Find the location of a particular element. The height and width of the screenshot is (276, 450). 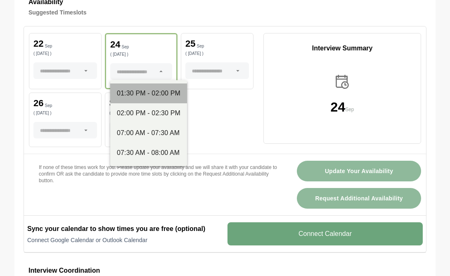

h3: Interview Coordination is located at coordinates (225, 270).